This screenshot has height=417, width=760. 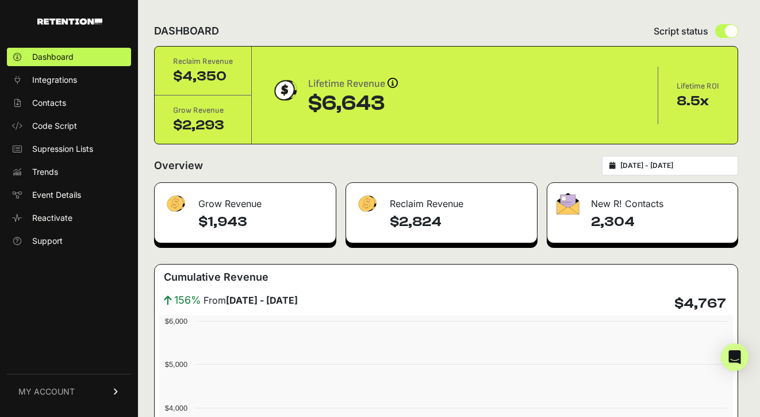 What do you see at coordinates (203, 125) in the screenshot?
I see `div: $2,293` at bounding box center [203, 125].